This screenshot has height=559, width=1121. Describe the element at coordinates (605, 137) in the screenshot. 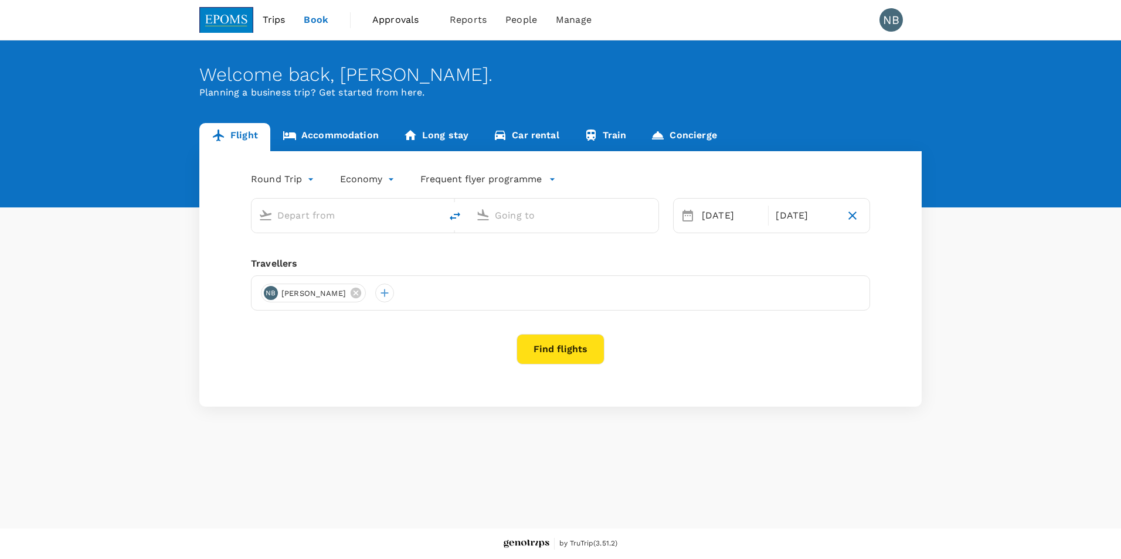

I see `a: Train` at that location.